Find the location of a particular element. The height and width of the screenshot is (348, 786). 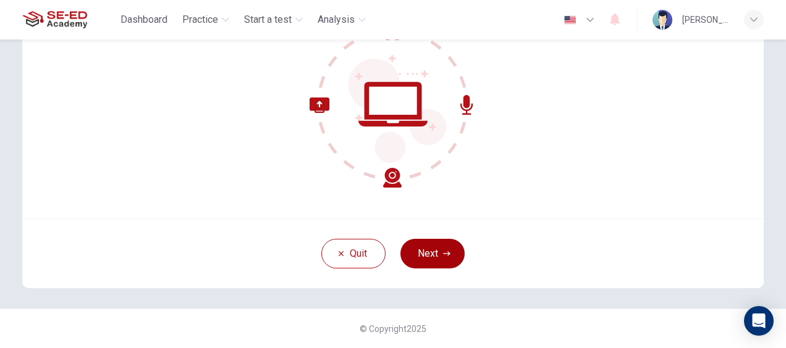

a: SE-ED Academy logo is located at coordinates (69, 20).